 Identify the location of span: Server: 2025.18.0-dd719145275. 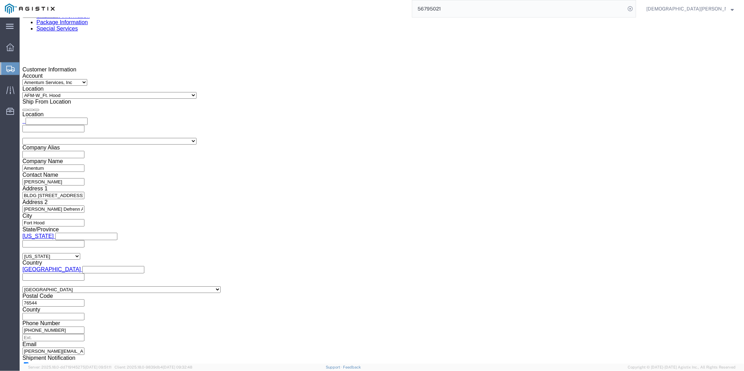
(70, 367).